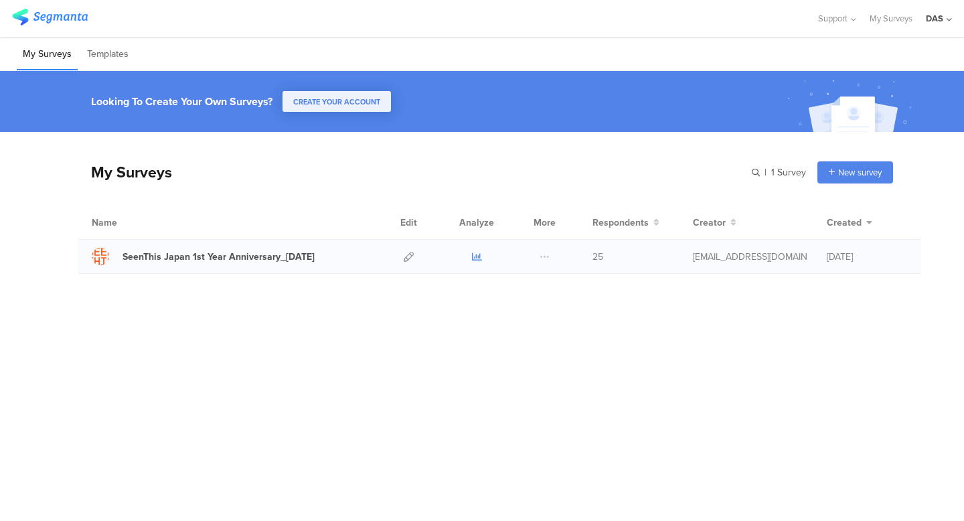  What do you see at coordinates (844, 222) in the screenshot?
I see `span: Created` at bounding box center [844, 222].